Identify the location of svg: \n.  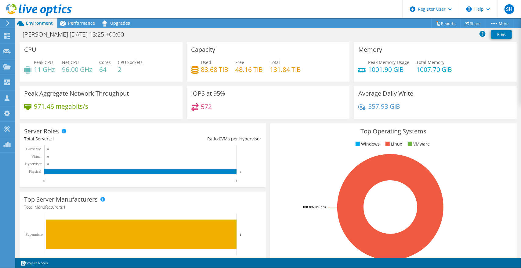
(469, 9).